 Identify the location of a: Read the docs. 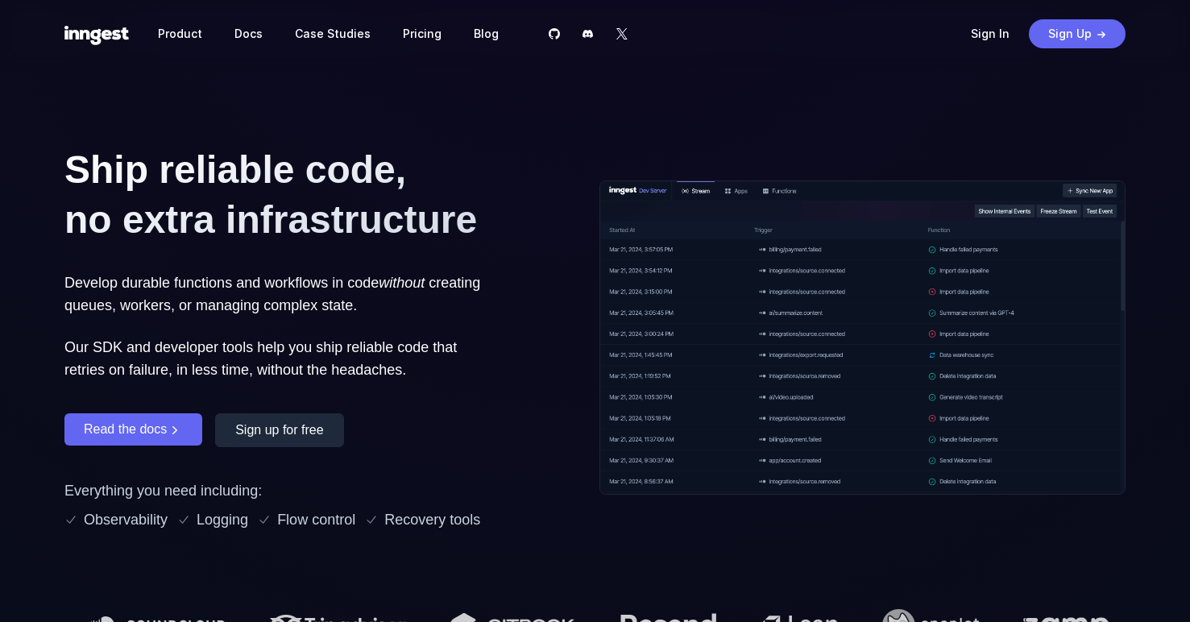
(133, 429).